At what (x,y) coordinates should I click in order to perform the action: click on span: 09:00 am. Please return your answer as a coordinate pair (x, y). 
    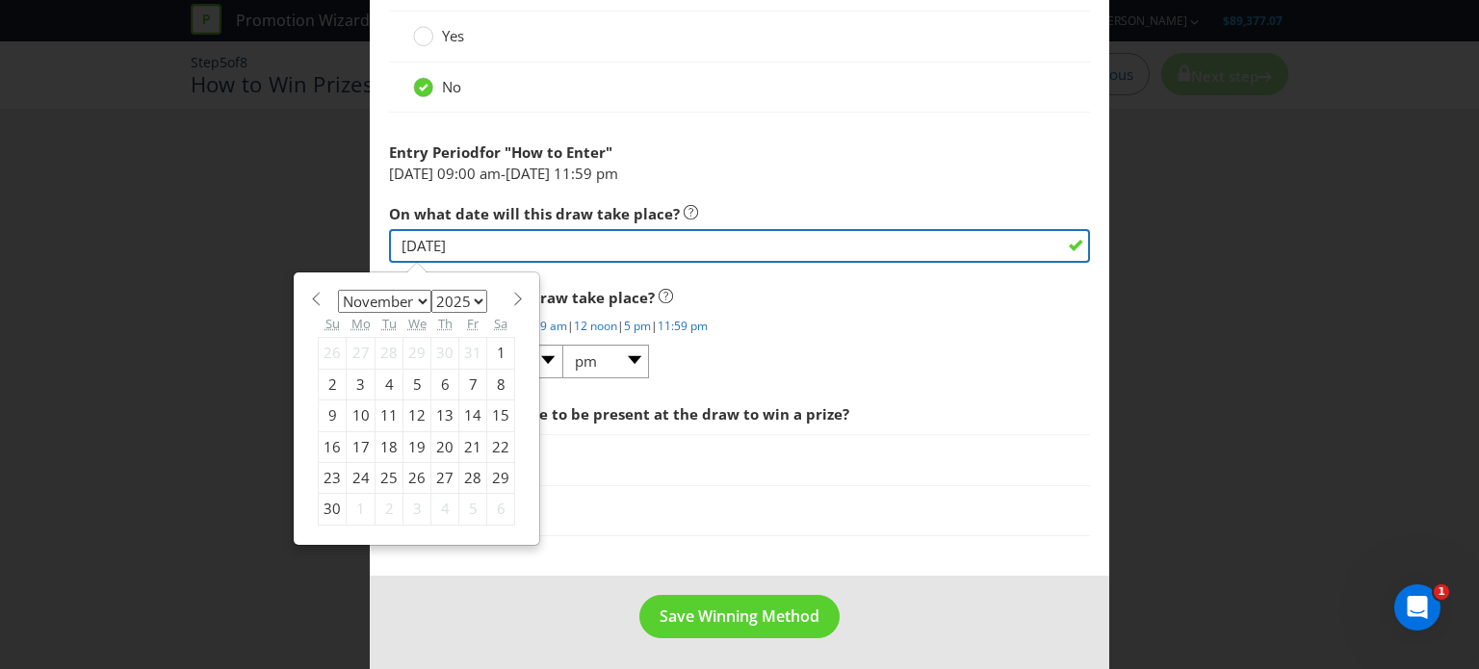
    Looking at the image, I should click on (469, 173).